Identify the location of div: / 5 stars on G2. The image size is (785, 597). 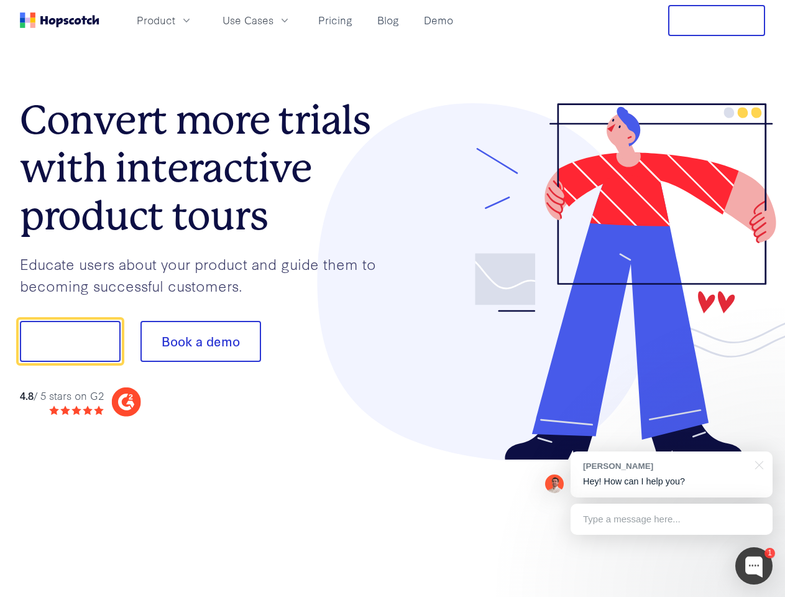
(62, 395).